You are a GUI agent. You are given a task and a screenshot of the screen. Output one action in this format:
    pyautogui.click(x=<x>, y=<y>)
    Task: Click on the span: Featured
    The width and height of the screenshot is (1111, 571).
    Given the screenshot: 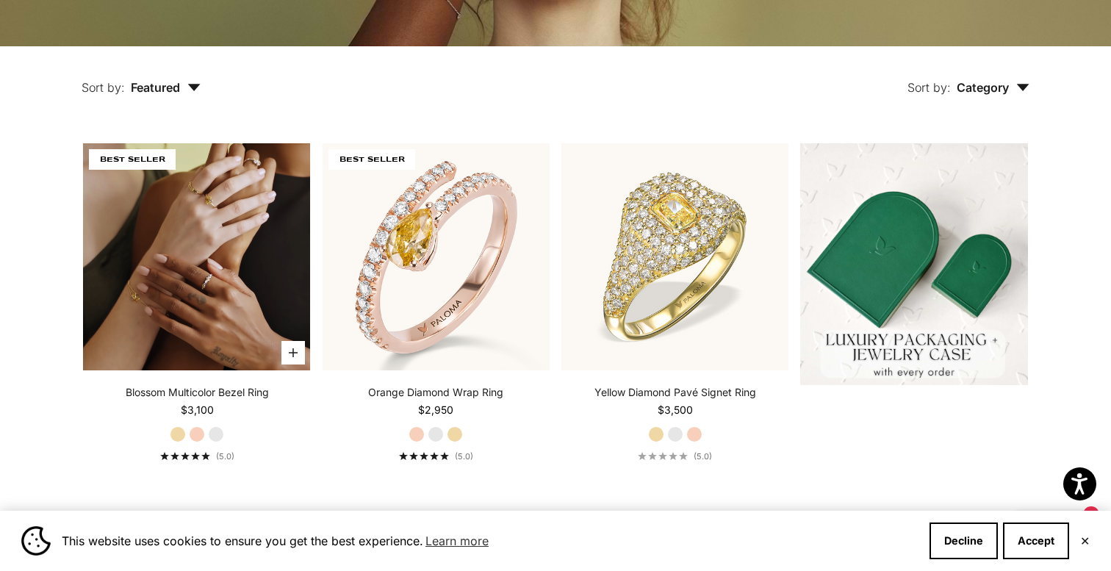 What is the action you would take?
    pyautogui.click(x=165, y=87)
    